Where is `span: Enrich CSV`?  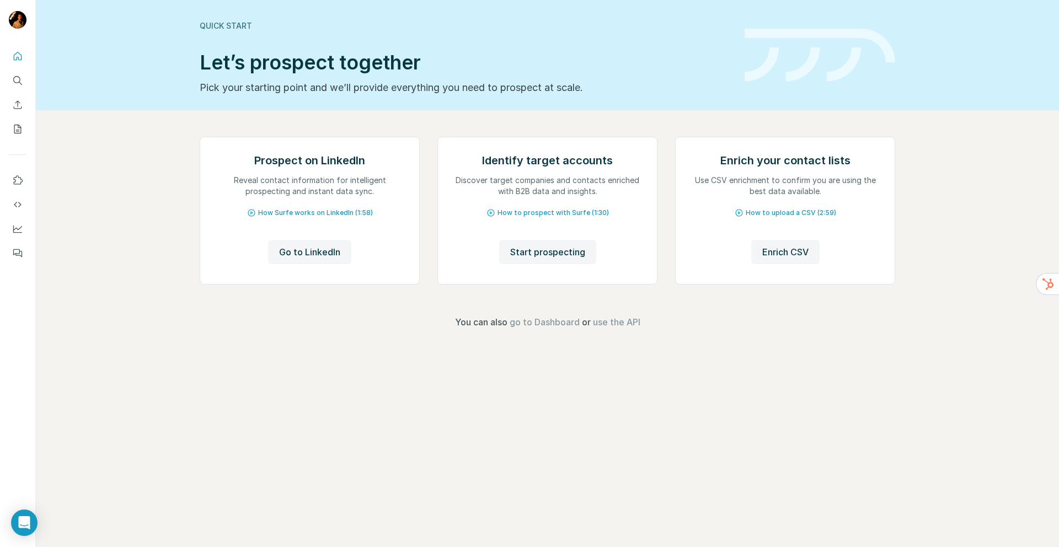
span: Enrich CSV is located at coordinates (786, 252).